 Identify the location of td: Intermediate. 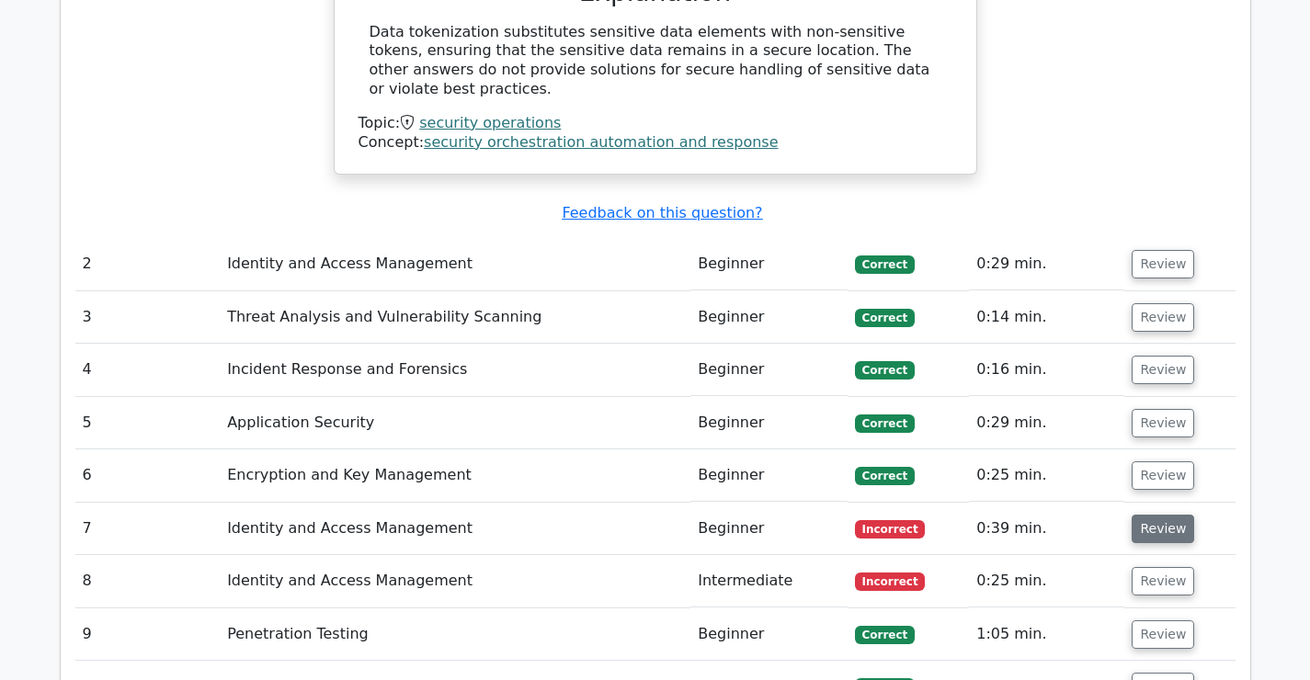
(769, 581).